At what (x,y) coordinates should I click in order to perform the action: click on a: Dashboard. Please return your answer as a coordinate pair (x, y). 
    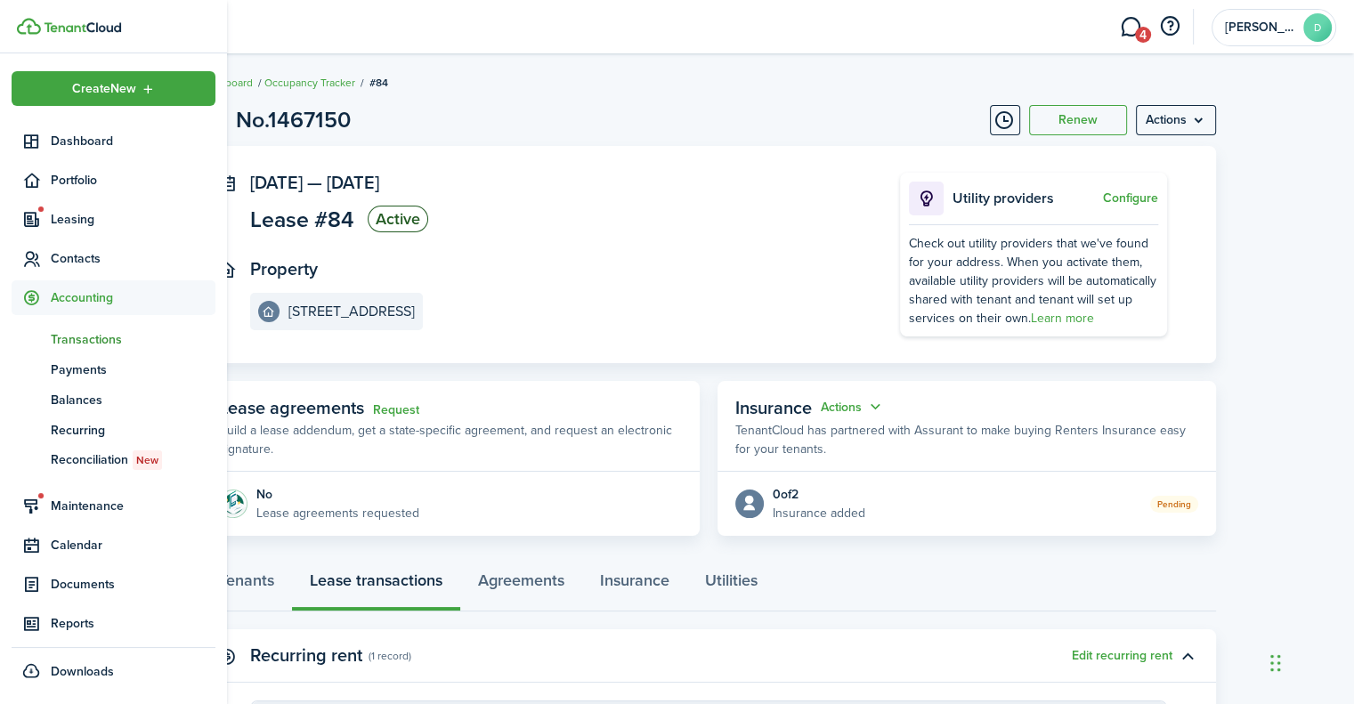
    Looking at the image, I should click on (113, 141).